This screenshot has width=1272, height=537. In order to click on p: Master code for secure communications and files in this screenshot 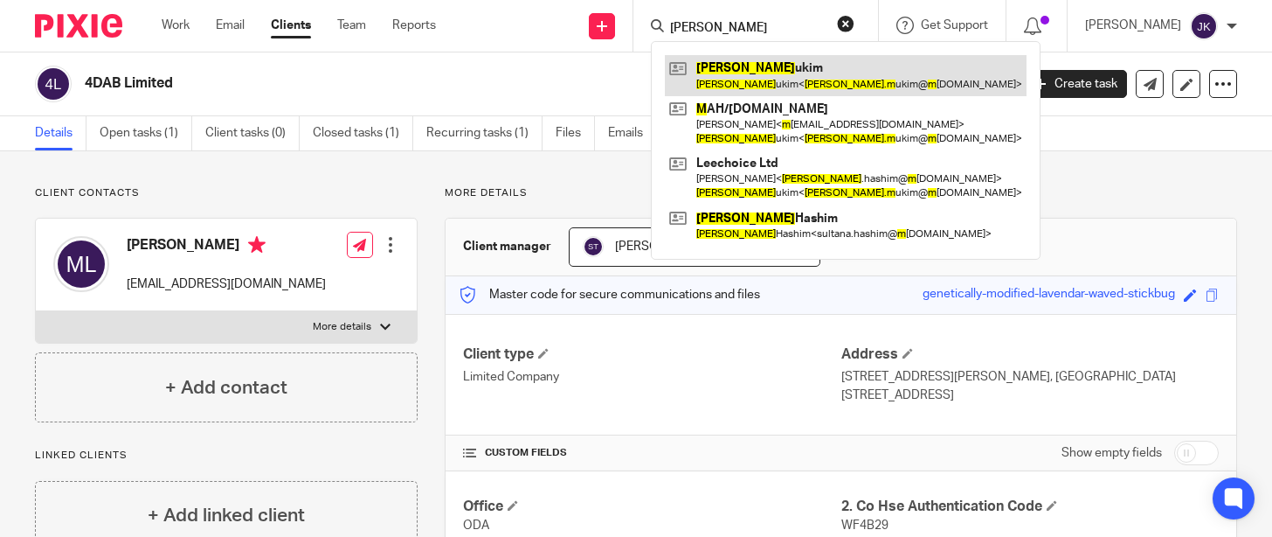, I will do `click(609, 294)`.